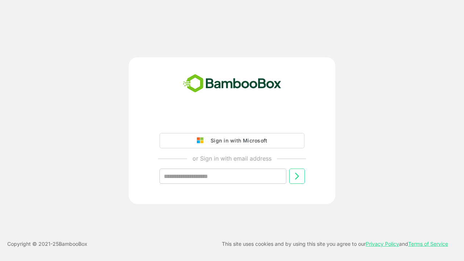  I want to click on p: Copyright © 2021- 25 BambooBox, so click(47, 244).